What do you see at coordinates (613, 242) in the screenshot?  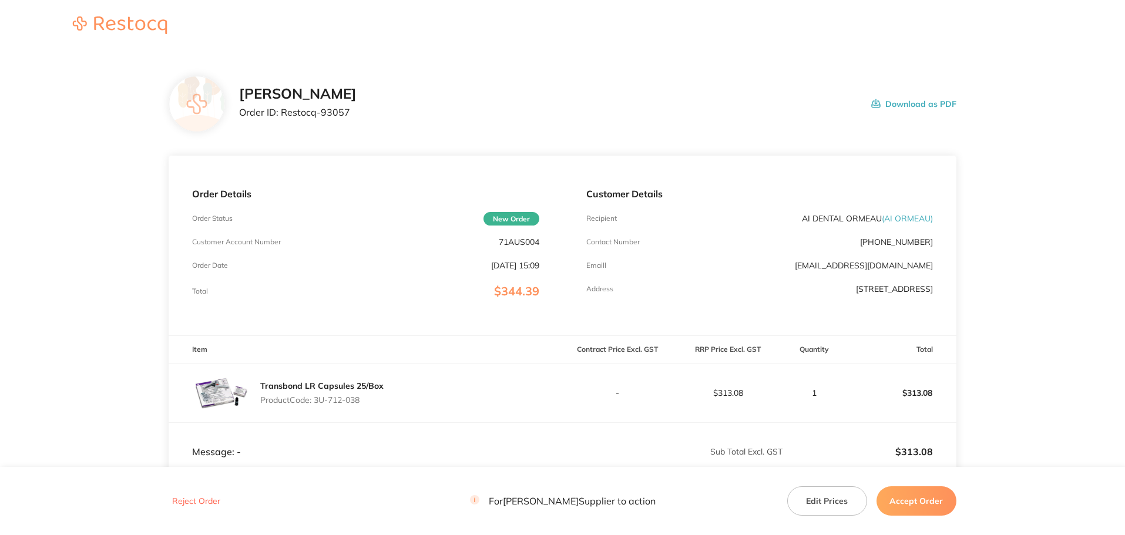 I see `p: Contact Number` at bounding box center [613, 242].